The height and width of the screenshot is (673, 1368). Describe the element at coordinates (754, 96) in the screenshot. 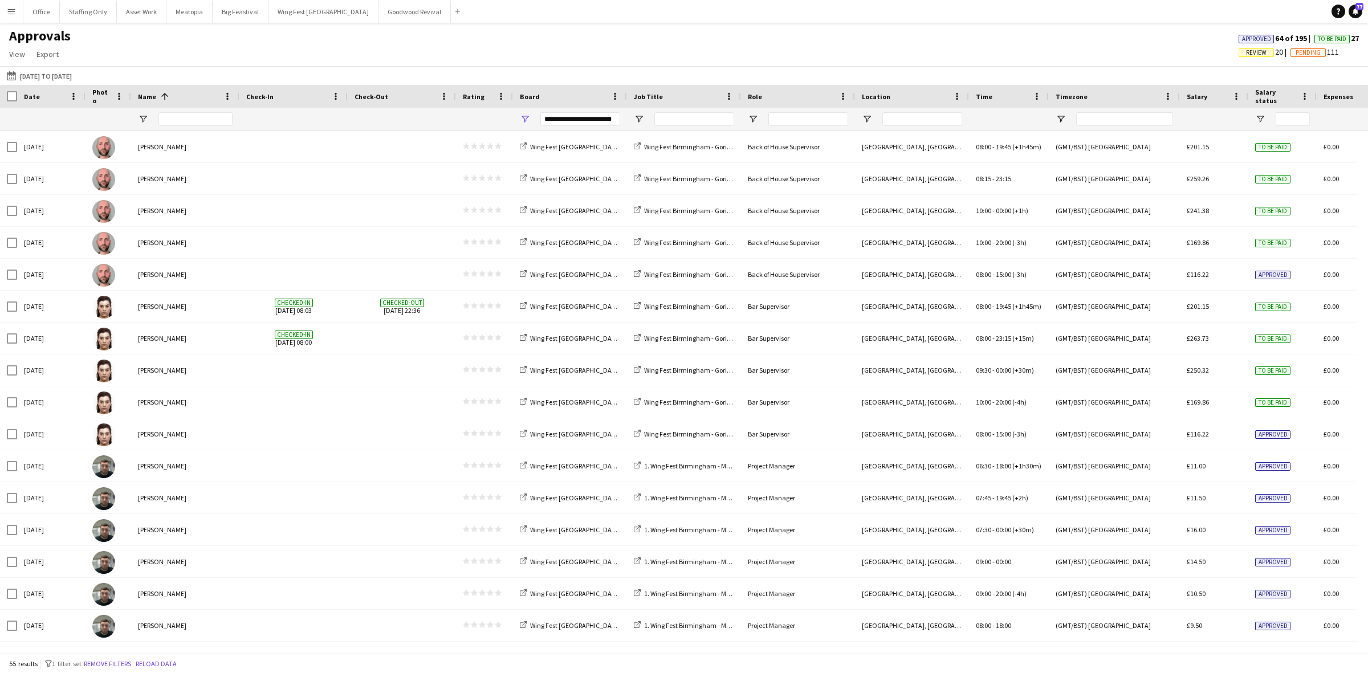

I see `span: Role` at that location.